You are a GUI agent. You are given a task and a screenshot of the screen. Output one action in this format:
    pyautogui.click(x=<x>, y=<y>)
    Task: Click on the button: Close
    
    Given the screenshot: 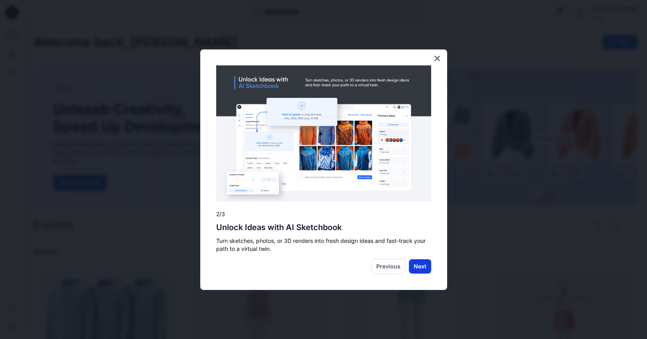 What is the action you would take?
    pyautogui.click(x=437, y=58)
    